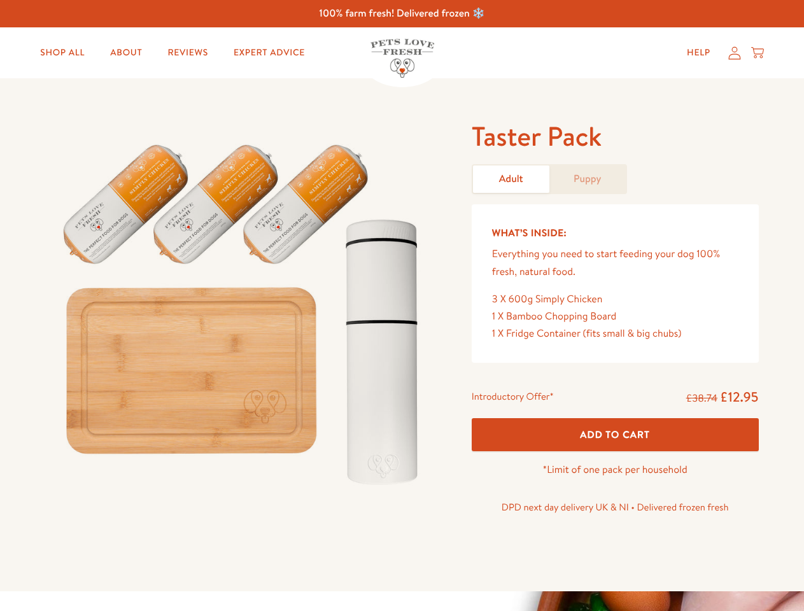 Image resolution: width=804 pixels, height=611 pixels. What do you see at coordinates (615, 263) in the screenshot?
I see `p: Everything you need to start feeding your dog 100% fresh, natural food.` at bounding box center [615, 263].